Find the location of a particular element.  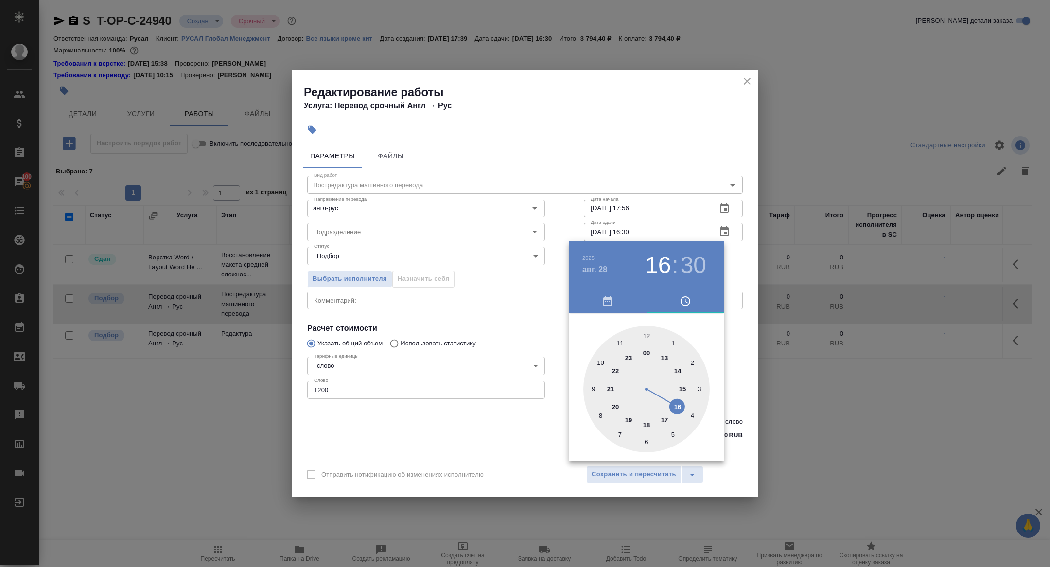

h6: 2025 is located at coordinates (588, 258).